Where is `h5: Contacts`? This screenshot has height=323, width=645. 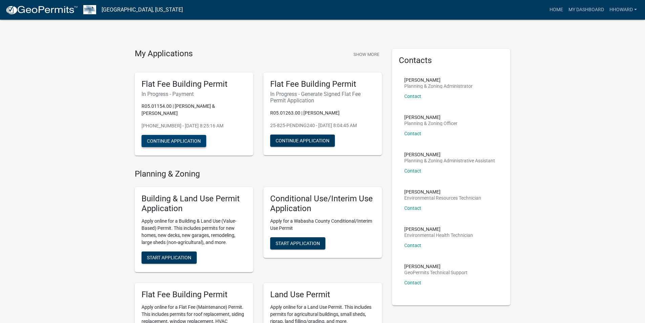 h5: Contacts is located at coordinates (451, 60).